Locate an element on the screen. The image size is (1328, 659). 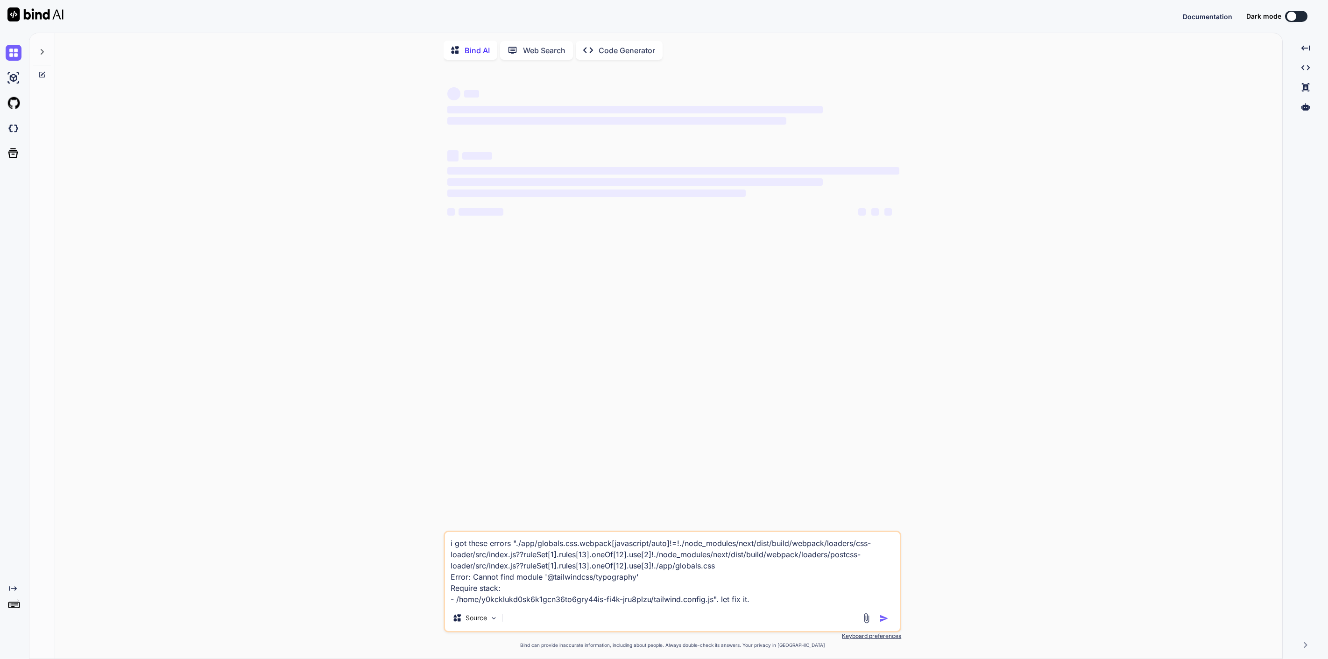
p: Keyboard preferences is located at coordinates (672, 636).